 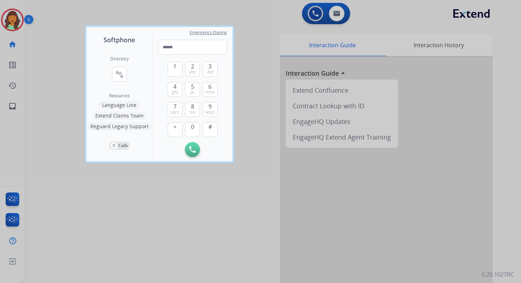 I want to click on span: jkl, so click(x=193, y=92).